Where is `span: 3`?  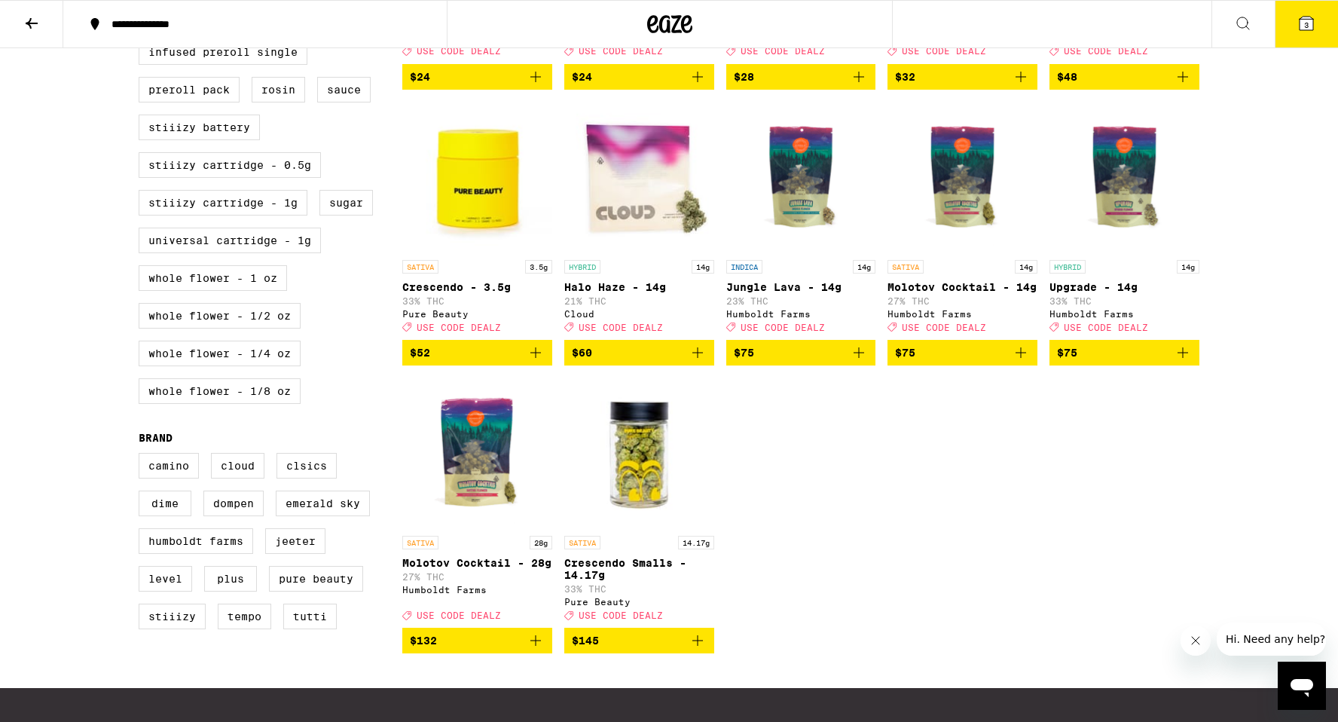
span: 3 is located at coordinates (1307, 25).